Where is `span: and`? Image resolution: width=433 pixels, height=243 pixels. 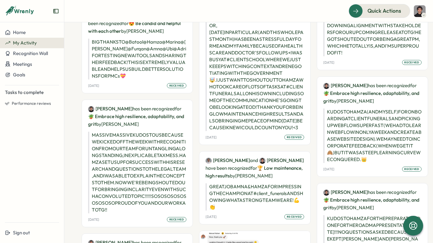 span: and is located at coordinates (254, 161).